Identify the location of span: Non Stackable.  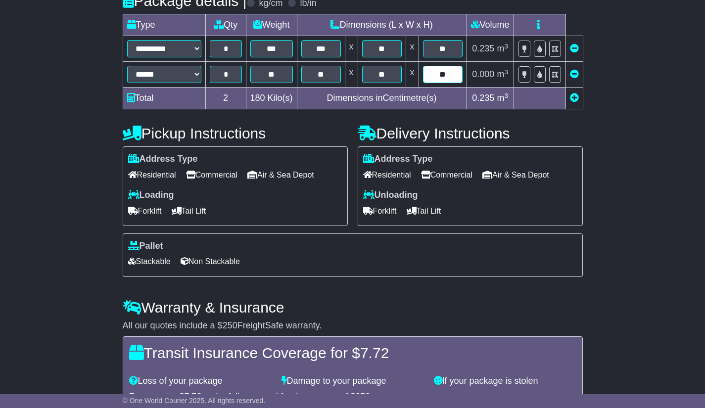
(210, 261).